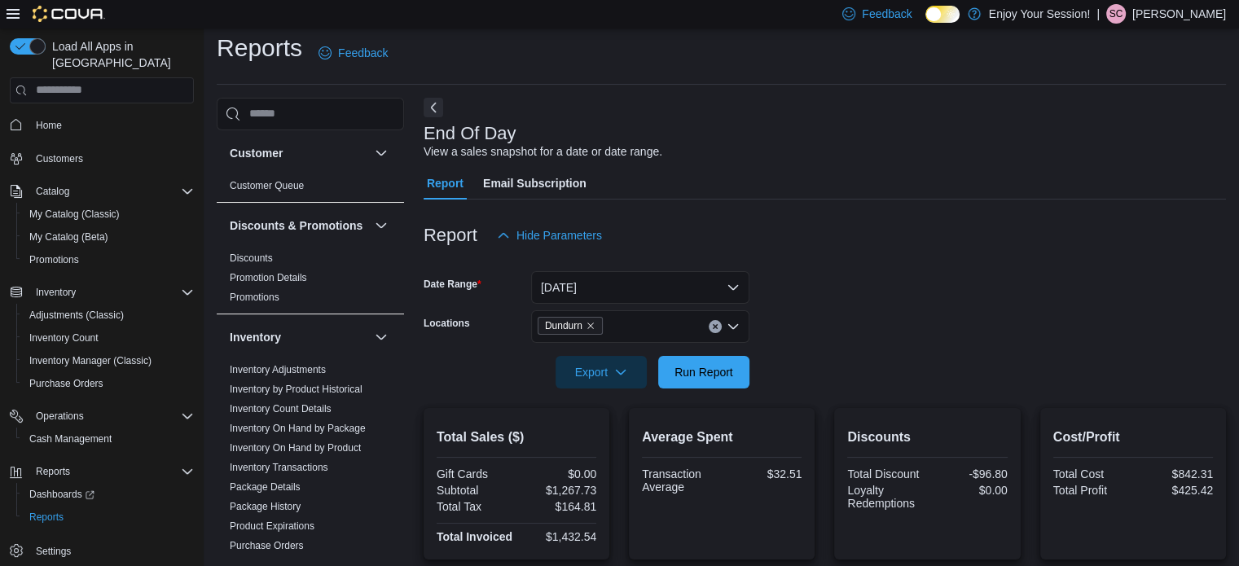  I want to click on h2: Cost/Profit, so click(1134, 438).